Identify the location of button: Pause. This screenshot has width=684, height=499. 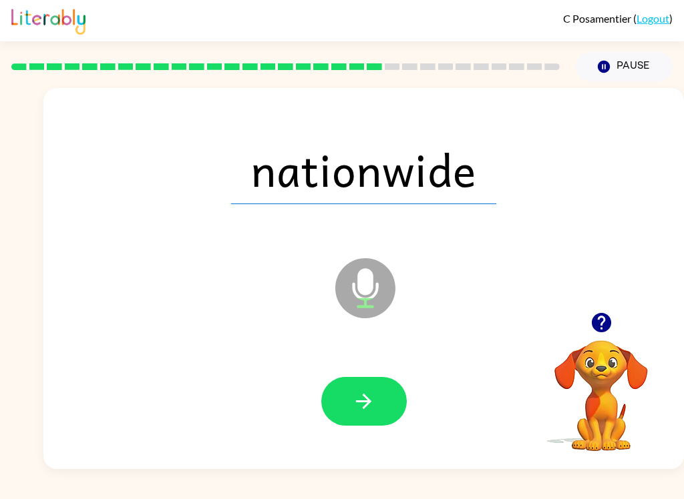
(624, 67).